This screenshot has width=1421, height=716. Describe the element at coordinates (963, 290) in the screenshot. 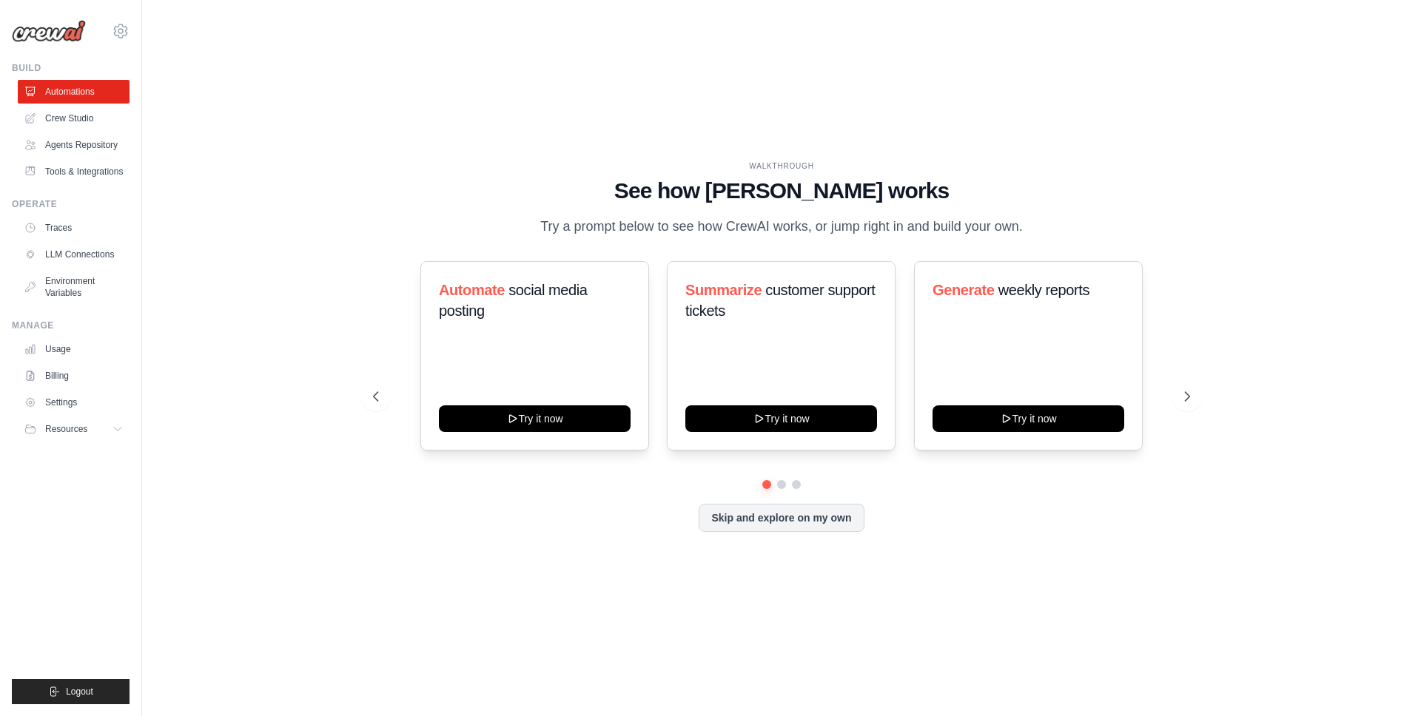

I see `span: Generate` at that location.